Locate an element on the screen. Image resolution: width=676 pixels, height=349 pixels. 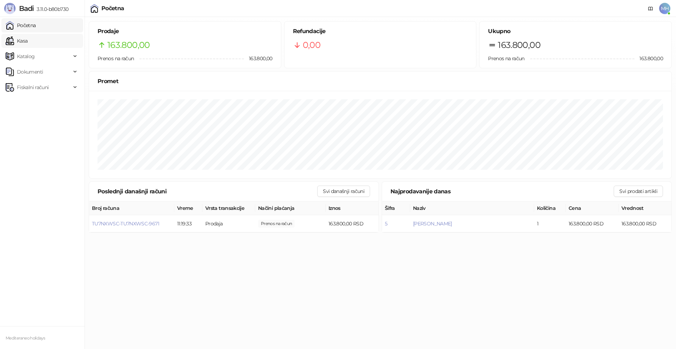
th: Načini plaćanja is located at coordinates (290, 208).